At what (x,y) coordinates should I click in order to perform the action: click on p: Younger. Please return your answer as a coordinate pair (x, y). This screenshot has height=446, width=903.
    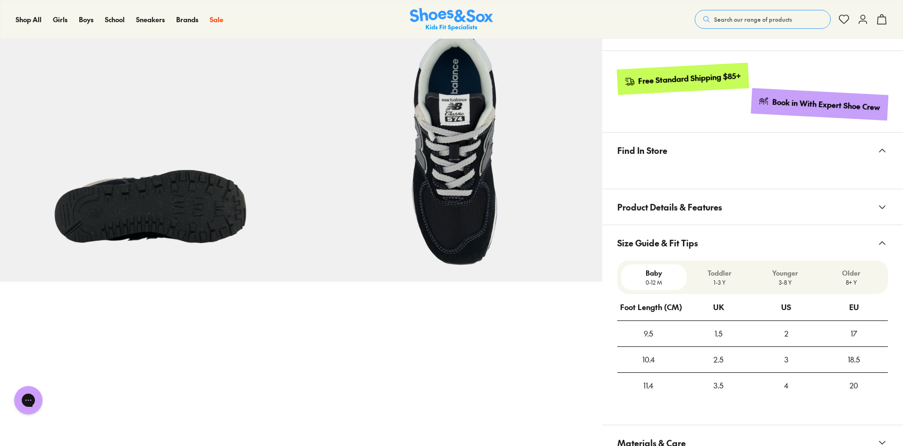
    Looking at the image, I should click on (785, 273).